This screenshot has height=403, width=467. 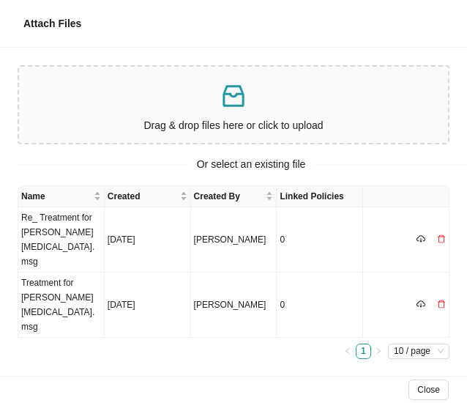 I want to click on span: left, so click(x=348, y=351).